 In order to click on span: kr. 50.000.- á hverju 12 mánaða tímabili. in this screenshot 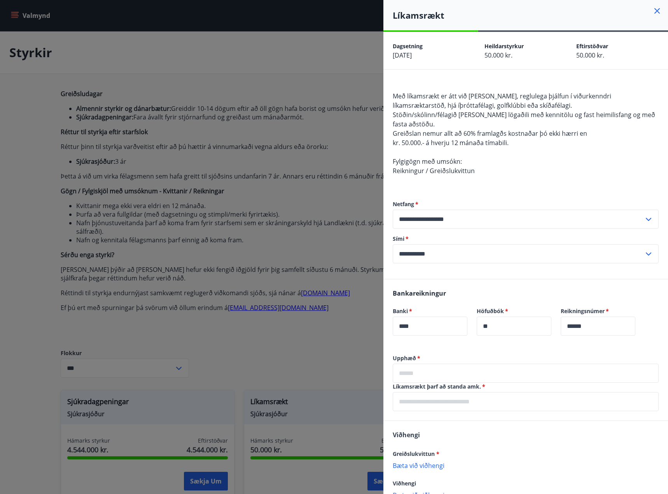, I will do `click(451, 143)`.